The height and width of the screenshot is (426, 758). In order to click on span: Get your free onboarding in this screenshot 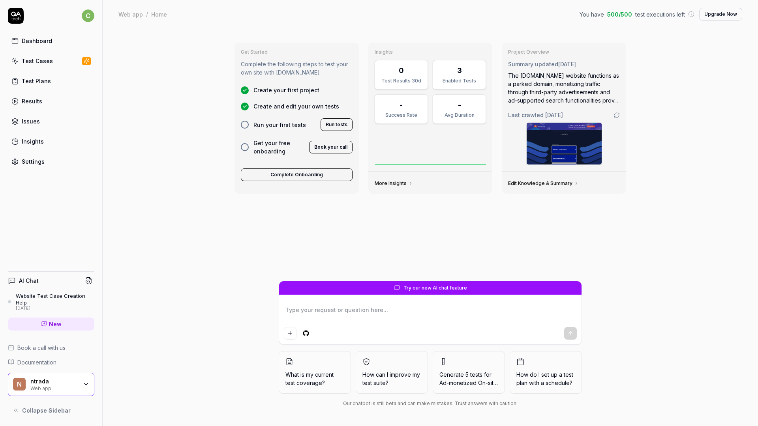, I will do `click(279, 147)`.